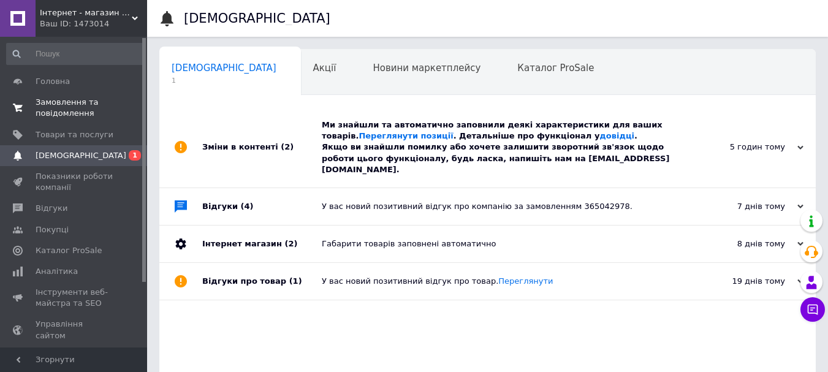 The width and height of the screenshot is (828, 372). What do you see at coordinates (56, 271) in the screenshot?
I see `span: Аналітика` at bounding box center [56, 271].